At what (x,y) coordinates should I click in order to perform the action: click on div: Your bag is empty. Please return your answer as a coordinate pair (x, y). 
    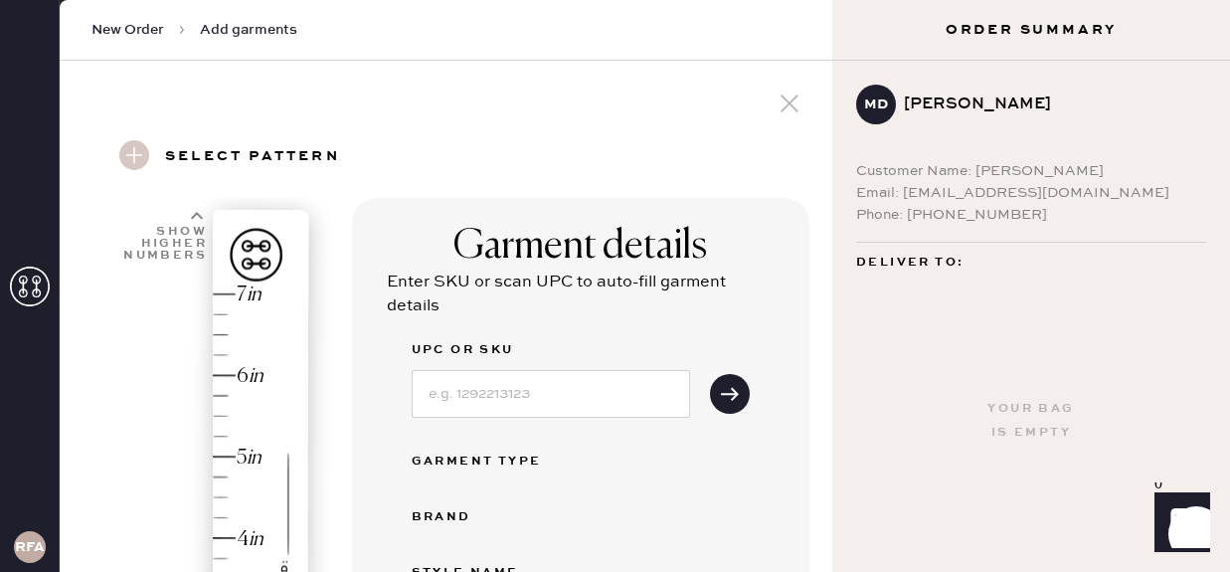
    Looking at the image, I should click on (1030, 421).